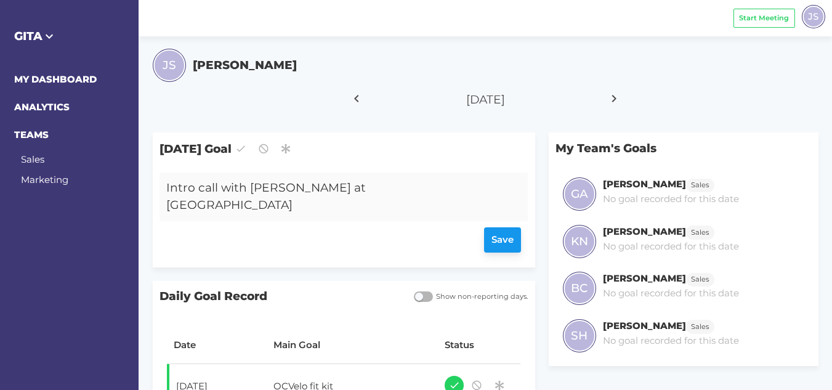 The width and height of the screenshot is (832, 390). What do you see at coordinates (503, 240) in the screenshot?
I see `span: Save` at bounding box center [503, 240].